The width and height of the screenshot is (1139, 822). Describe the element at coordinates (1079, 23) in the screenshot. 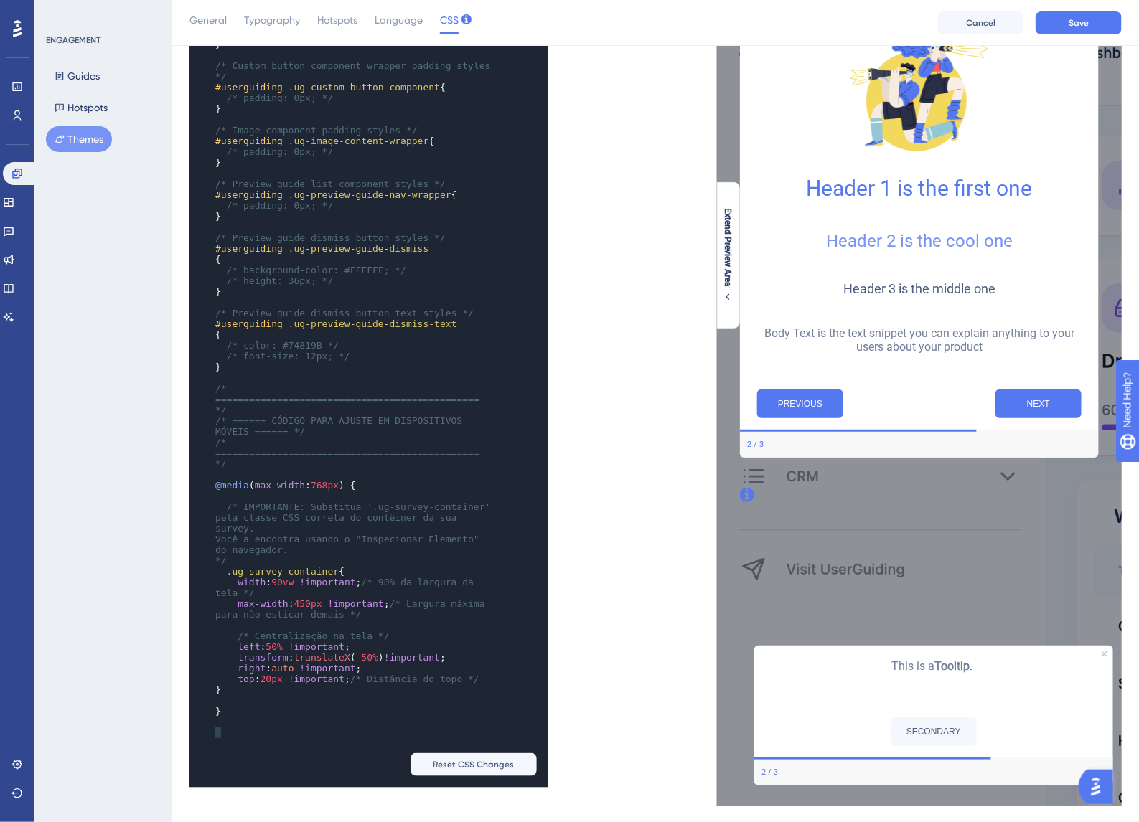

I see `span: Save` at that location.